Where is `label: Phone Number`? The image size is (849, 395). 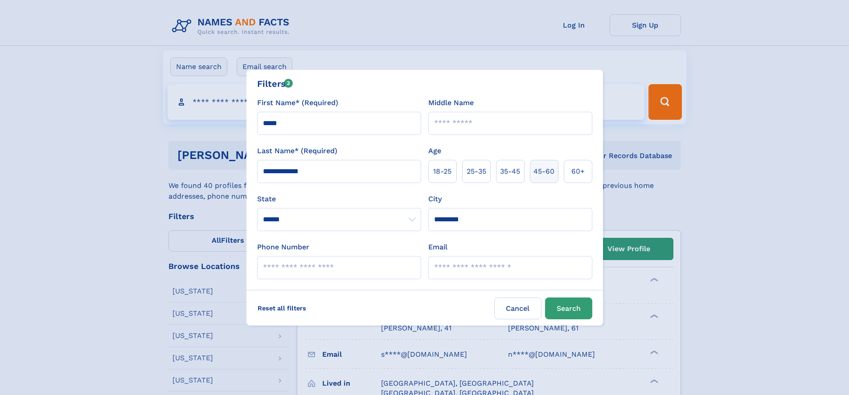 label: Phone Number is located at coordinates (283, 247).